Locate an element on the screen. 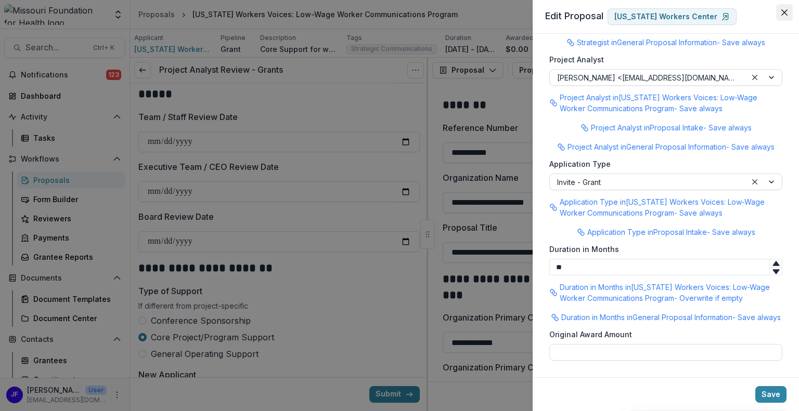 The image size is (799, 411). label: Project Analyst is located at coordinates (662, 59).